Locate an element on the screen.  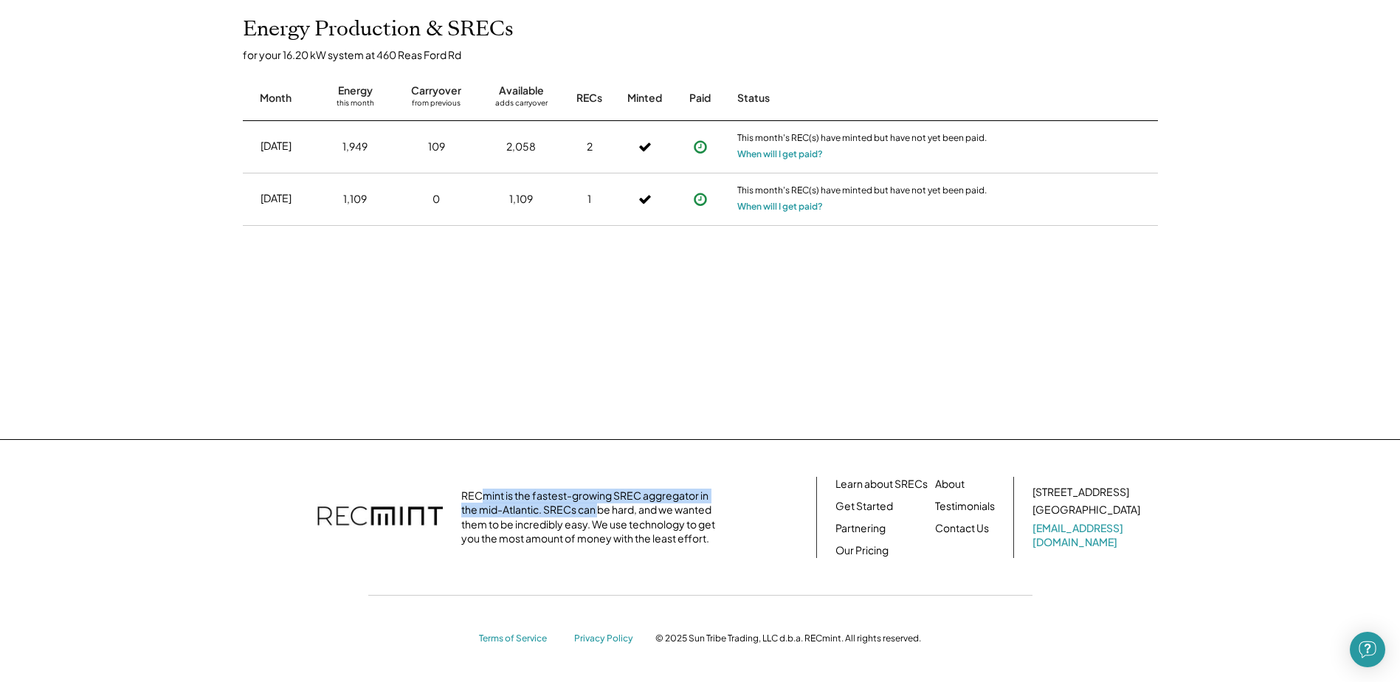
div: 1,949 is located at coordinates (355, 147).